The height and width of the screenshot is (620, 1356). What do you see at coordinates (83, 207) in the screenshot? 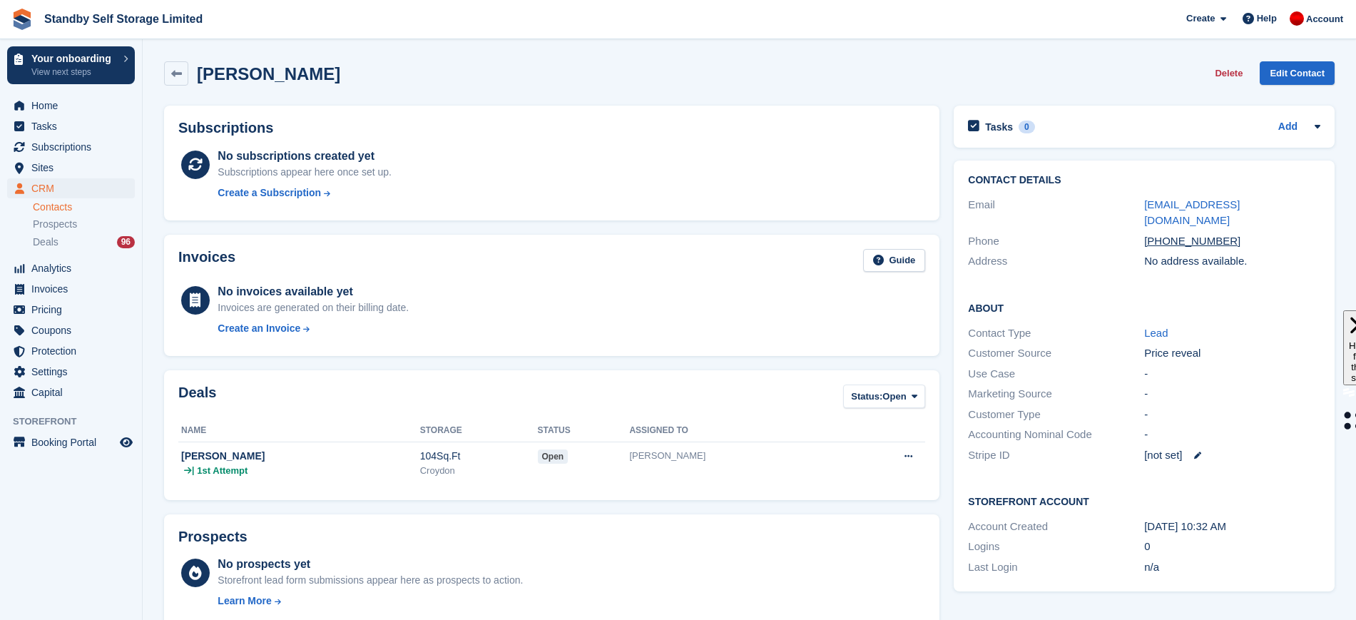
I see `a: Contacts` at bounding box center [83, 207].